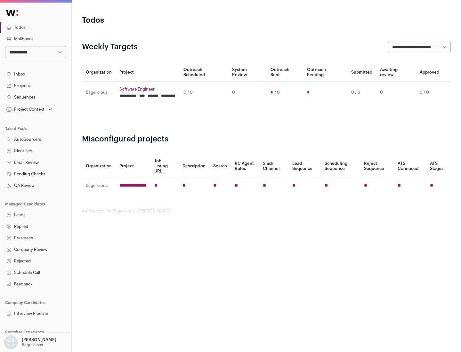 This screenshot has height=352, width=461. I want to click on img: Wellfound, so click(12, 13).